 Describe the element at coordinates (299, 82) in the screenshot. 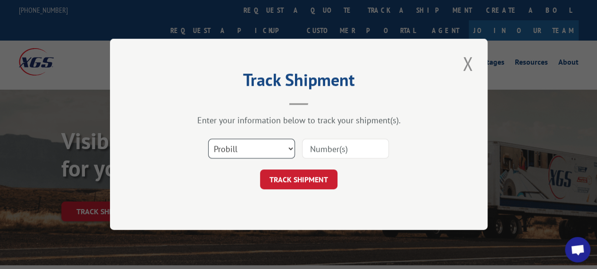

I see `h2: Track Shipment` at that location.